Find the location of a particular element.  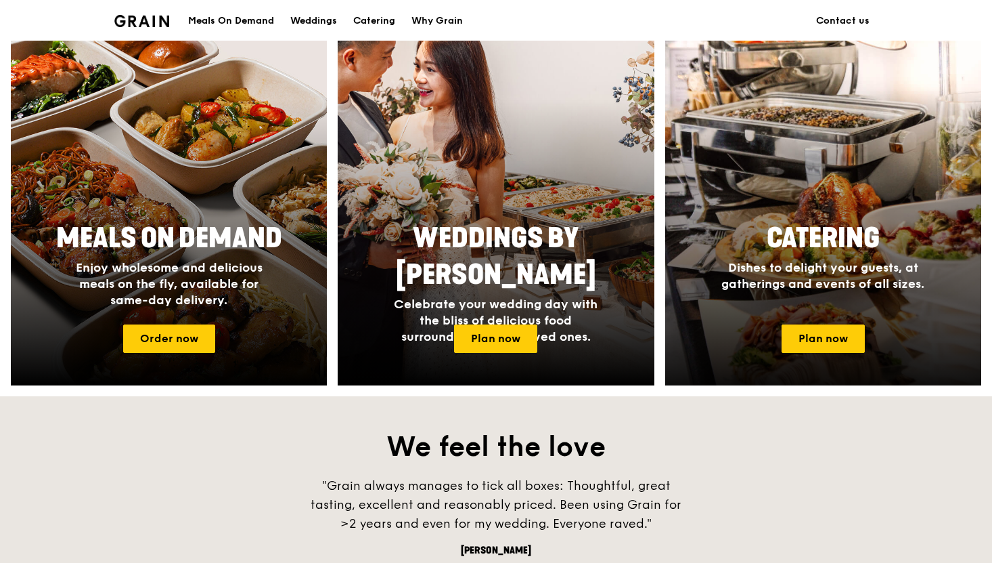

a: Contact us is located at coordinates (843, 21).